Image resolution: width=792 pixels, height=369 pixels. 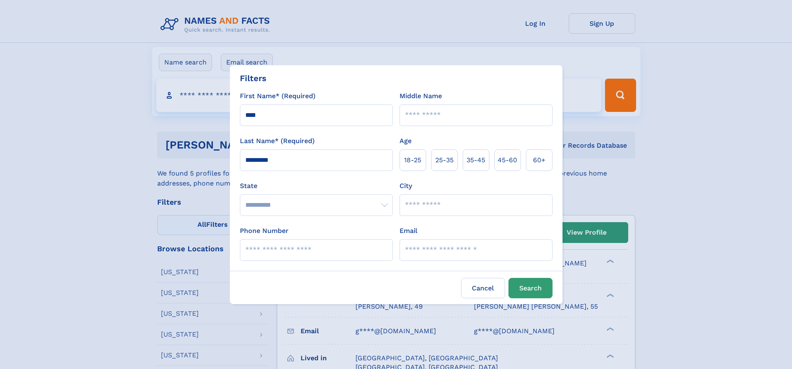 What do you see at coordinates (278, 96) in the screenshot?
I see `label: First Name* (Required)` at bounding box center [278, 96].